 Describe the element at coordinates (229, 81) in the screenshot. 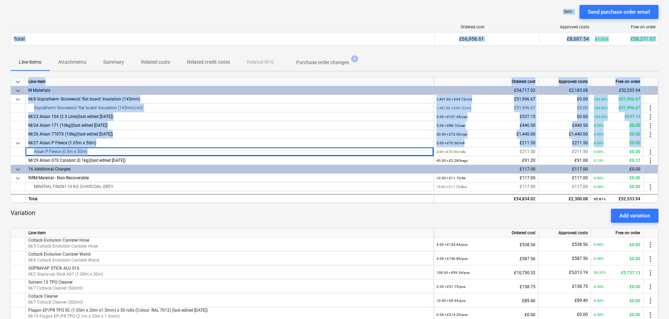

I see `div: Line-item` at that location.